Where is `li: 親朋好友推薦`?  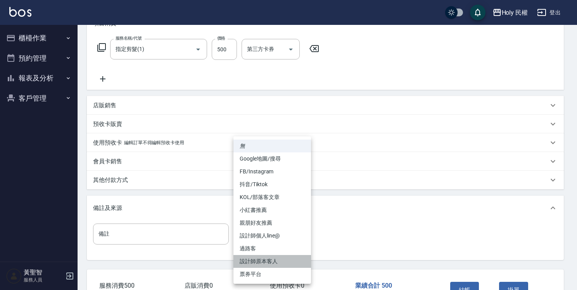
li: 親朋好友推薦 is located at coordinates (272, 222).